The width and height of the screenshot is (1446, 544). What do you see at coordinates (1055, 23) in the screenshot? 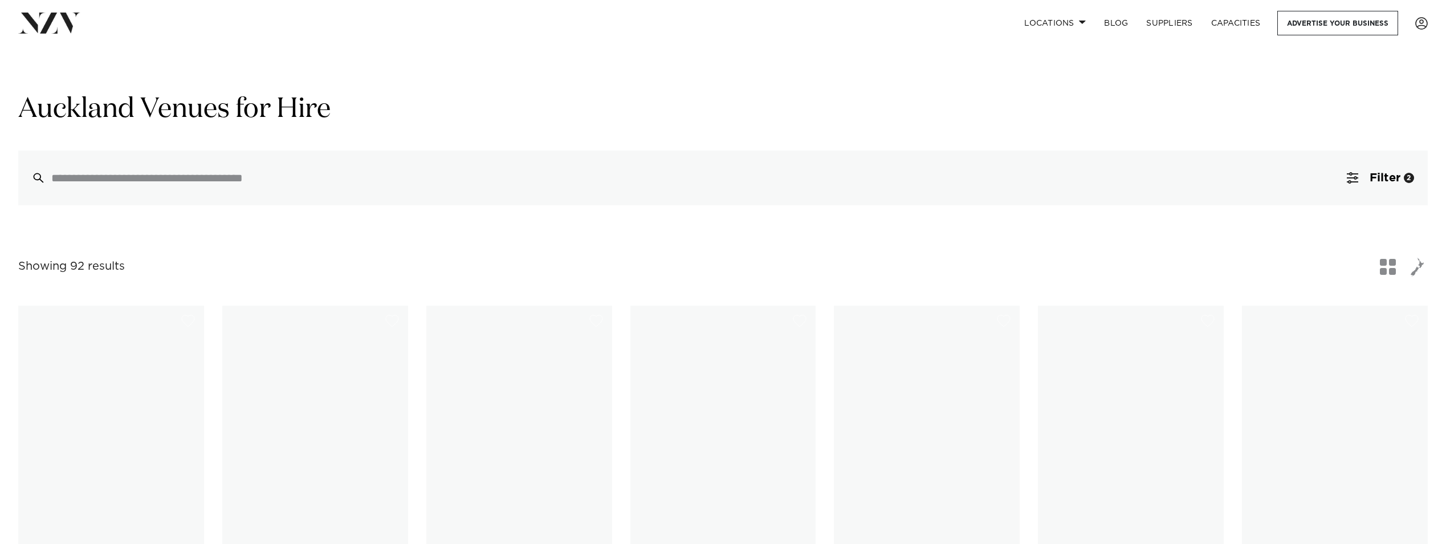
I see `a: Locations` at bounding box center [1055, 23].